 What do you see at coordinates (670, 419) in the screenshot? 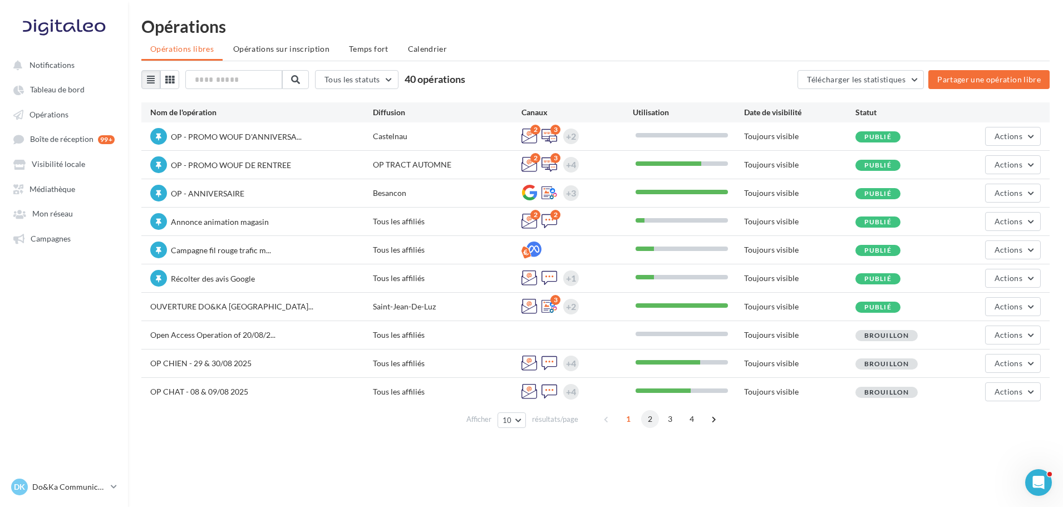
I see `span: 3` at bounding box center [670, 419].